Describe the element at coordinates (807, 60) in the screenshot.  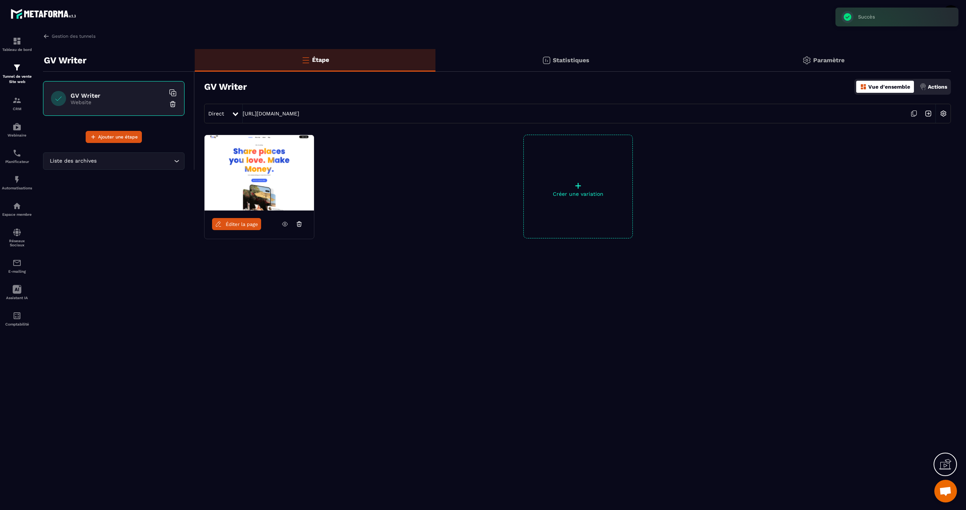
I see `img: setting-gr.5f69749f.svg` at that location.